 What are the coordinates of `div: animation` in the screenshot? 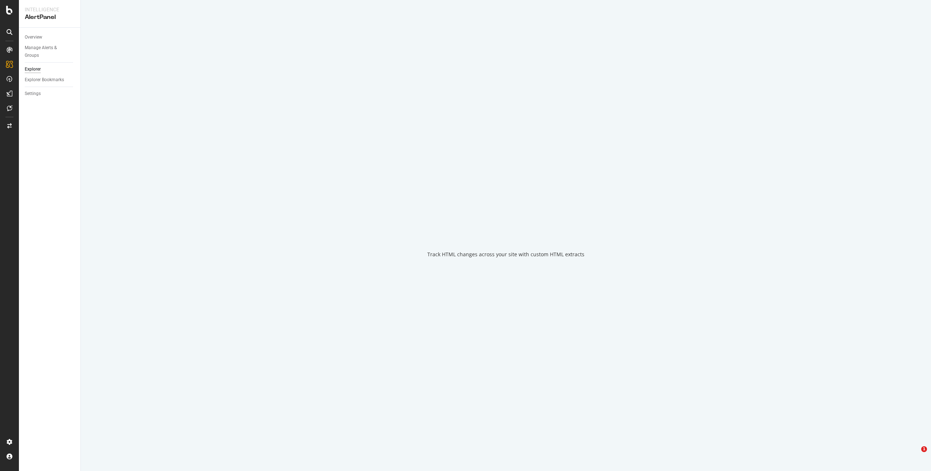 It's located at (506, 226).